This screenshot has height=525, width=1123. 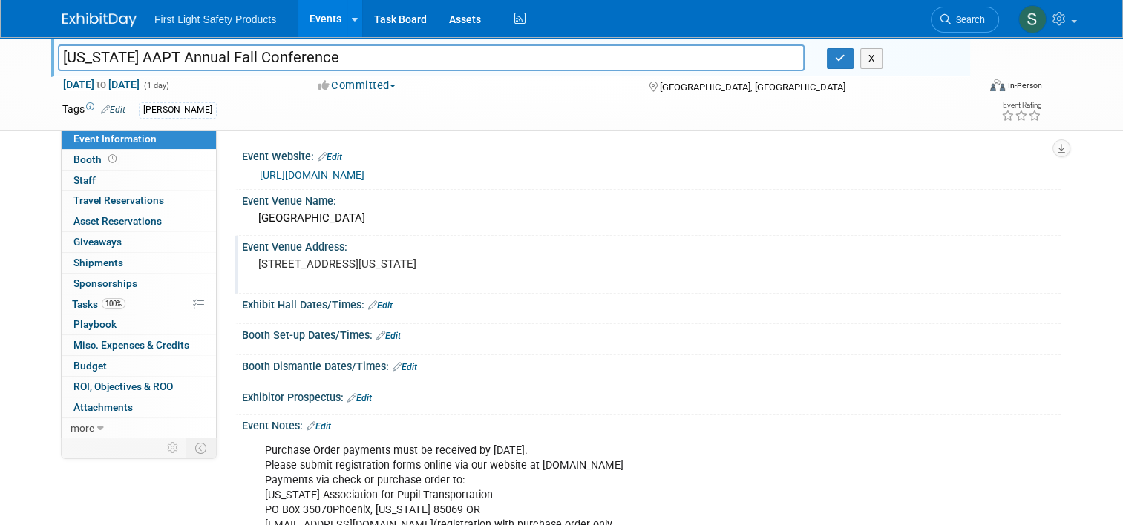 What do you see at coordinates (651, 199) in the screenshot?
I see `div: Event Venue Name:` at bounding box center [651, 199].